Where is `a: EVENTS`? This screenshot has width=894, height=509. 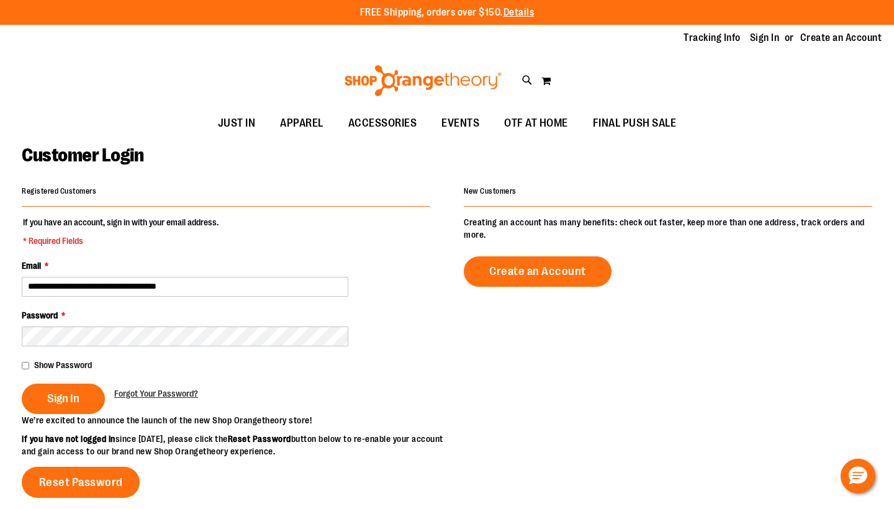 a: EVENTS is located at coordinates (460, 124).